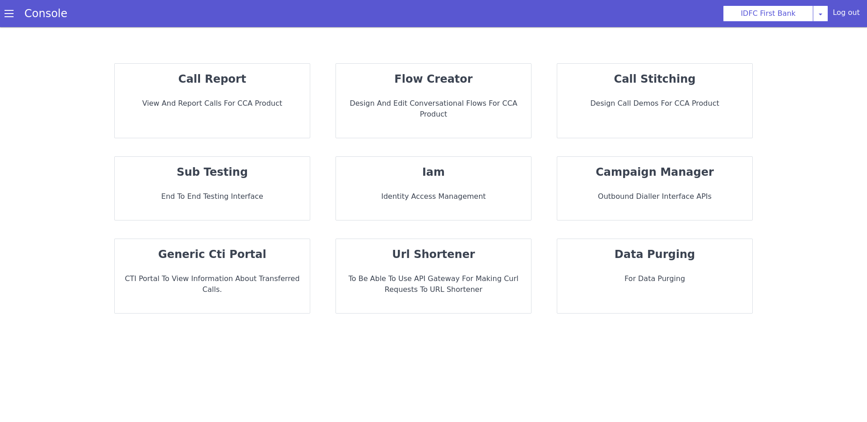  What do you see at coordinates (433, 79) in the screenshot?
I see `strong: flow creator` at bounding box center [433, 79].